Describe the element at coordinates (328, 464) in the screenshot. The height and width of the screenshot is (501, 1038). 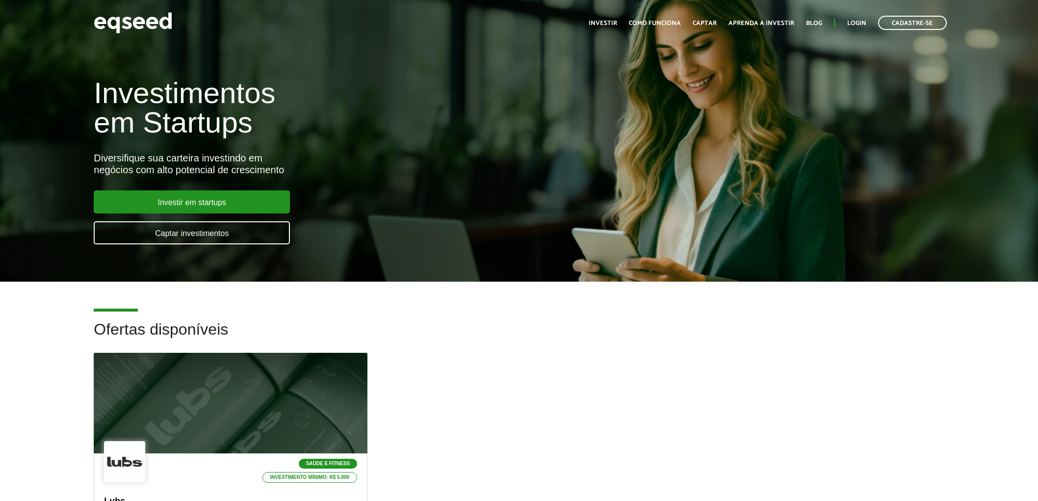
I see `p: Saúde e Fitness` at that location.